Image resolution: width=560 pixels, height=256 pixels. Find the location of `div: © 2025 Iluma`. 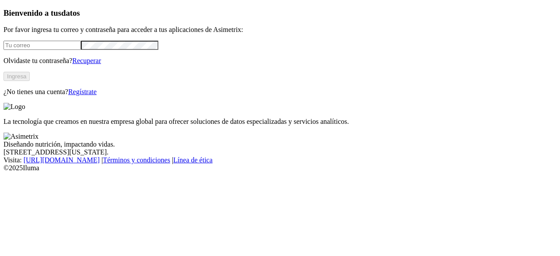

div: © 2025 Iluma is located at coordinates (280, 168).